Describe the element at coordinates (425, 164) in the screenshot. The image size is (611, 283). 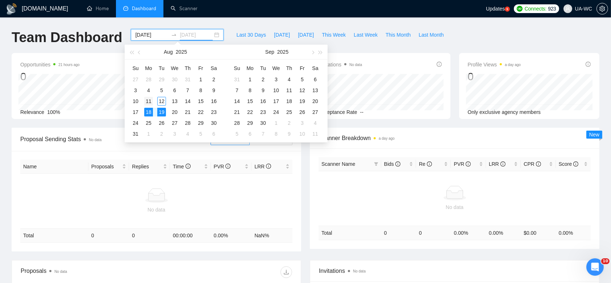
I see `span: Re` at that location.